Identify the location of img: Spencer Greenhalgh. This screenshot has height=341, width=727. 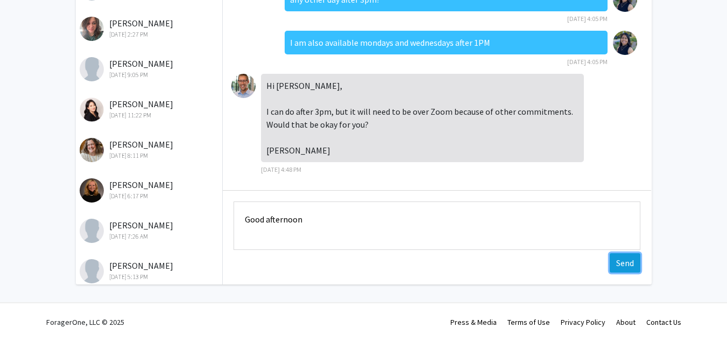
(243, 86).